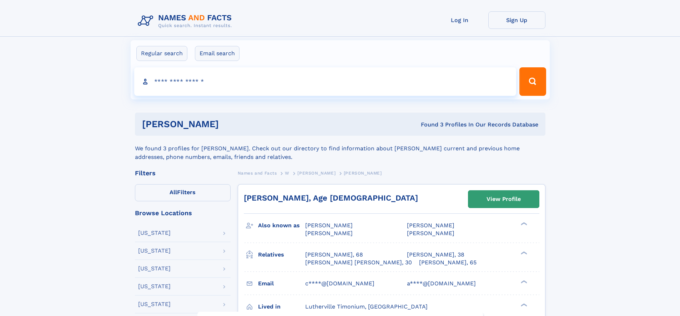 The height and width of the screenshot is (316, 680). Describe the element at coordinates (459, 20) in the screenshot. I see `a: Log In` at that location.